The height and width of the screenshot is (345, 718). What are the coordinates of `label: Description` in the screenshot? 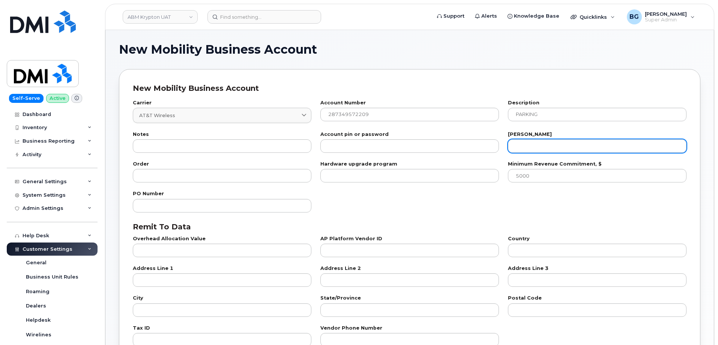 It's located at (597, 103).